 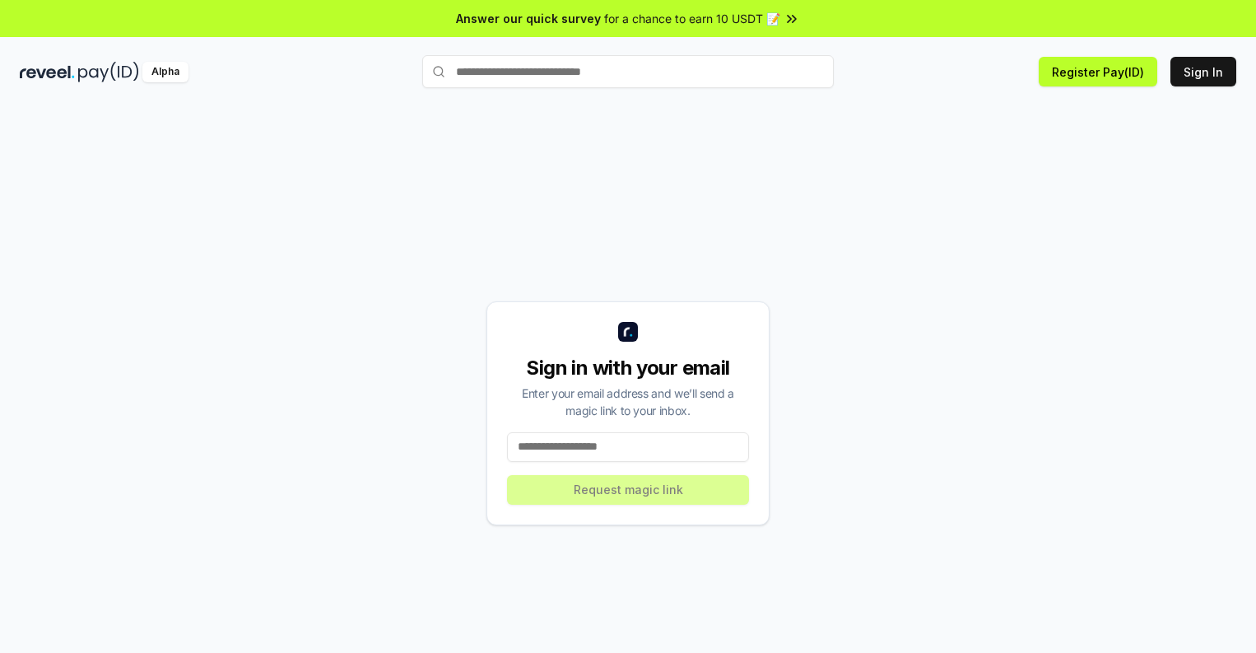 I want to click on img: reveel_dark, so click(x=47, y=72).